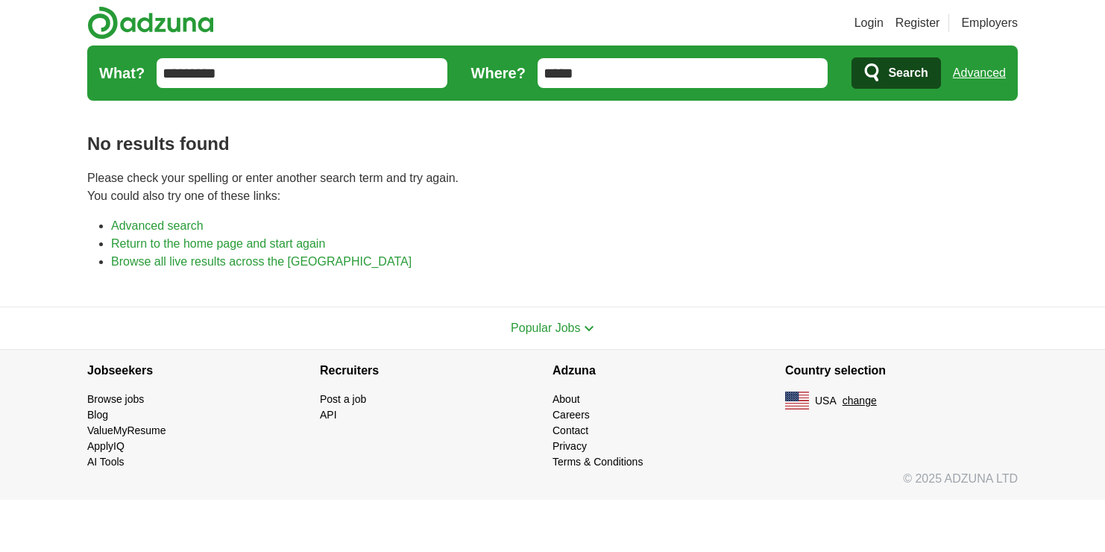 The width and height of the screenshot is (1105, 552). What do you see at coordinates (343, 399) in the screenshot?
I see `a: Post a job` at bounding box center [343, 399].